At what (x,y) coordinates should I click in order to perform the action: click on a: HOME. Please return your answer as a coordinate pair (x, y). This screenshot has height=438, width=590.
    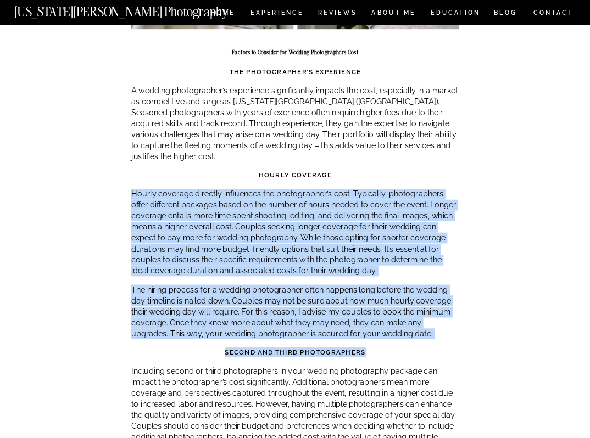
    Looking at the image, I should click on (223, 14).